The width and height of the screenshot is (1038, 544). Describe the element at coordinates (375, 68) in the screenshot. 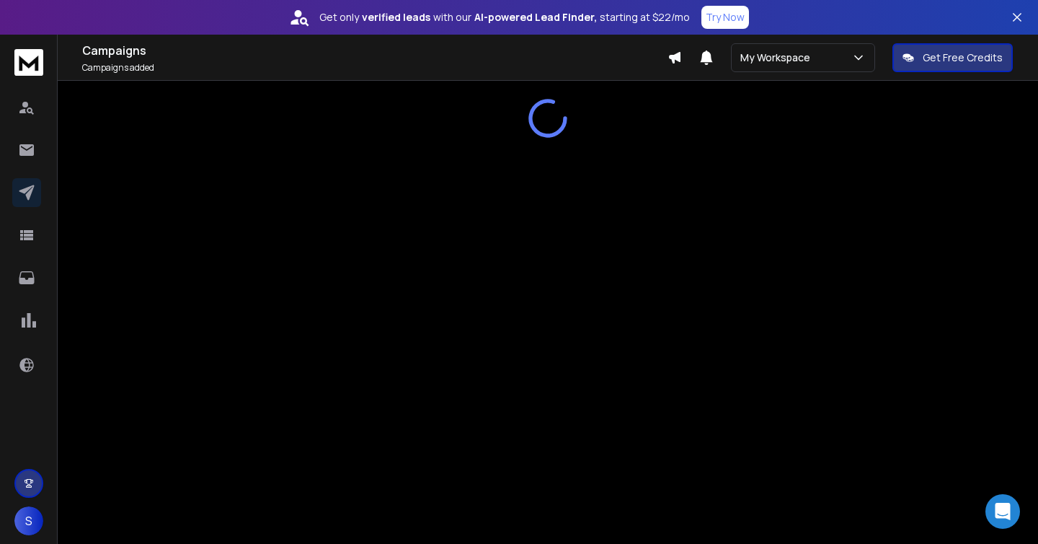

I see `p: Campaigns added` at that location.